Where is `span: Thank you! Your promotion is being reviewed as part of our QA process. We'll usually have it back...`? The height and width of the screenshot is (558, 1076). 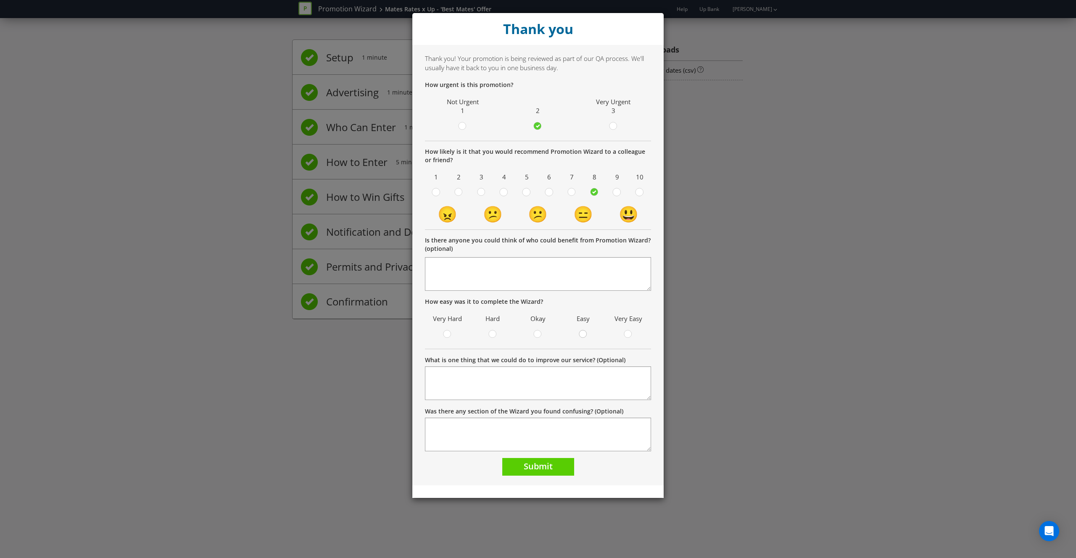
span: Thank you! Your promotion is being reviewed as part of our QA process. We'll usually have it back... is located at coordinates (534, 63).